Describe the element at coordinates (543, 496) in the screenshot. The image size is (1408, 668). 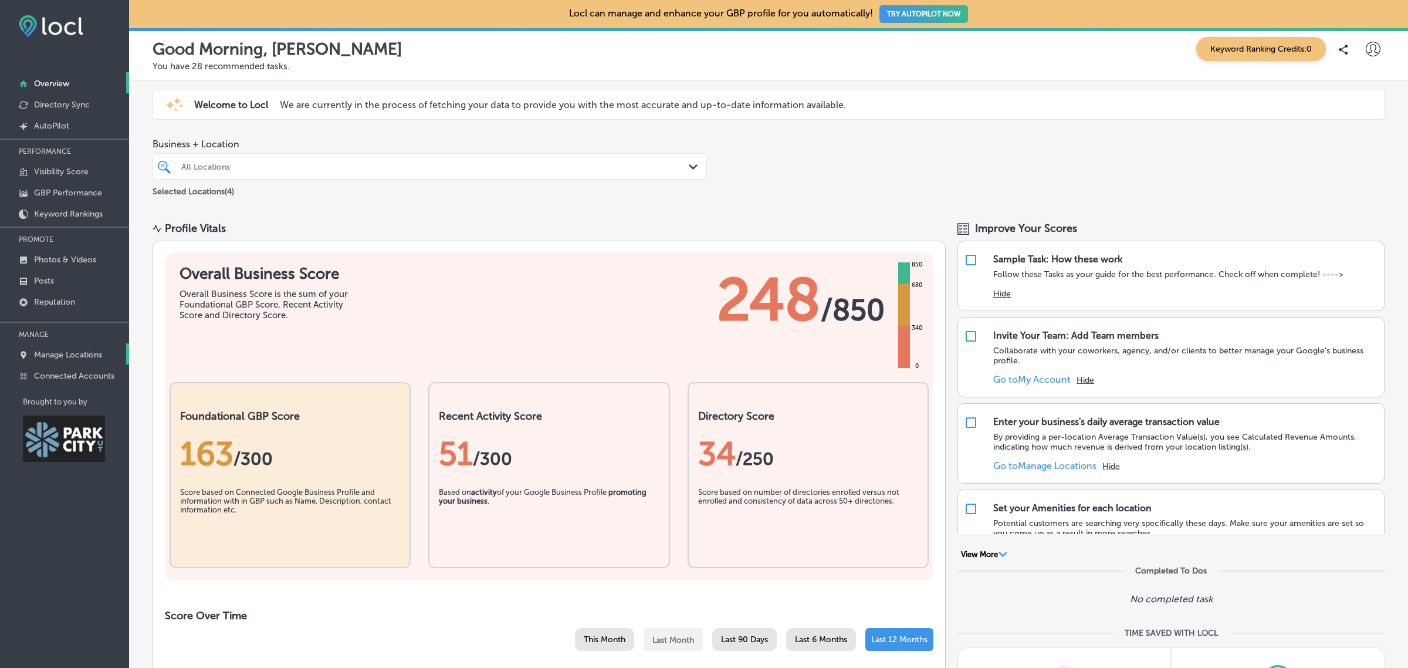
I see `b: promoting your business` at that location.